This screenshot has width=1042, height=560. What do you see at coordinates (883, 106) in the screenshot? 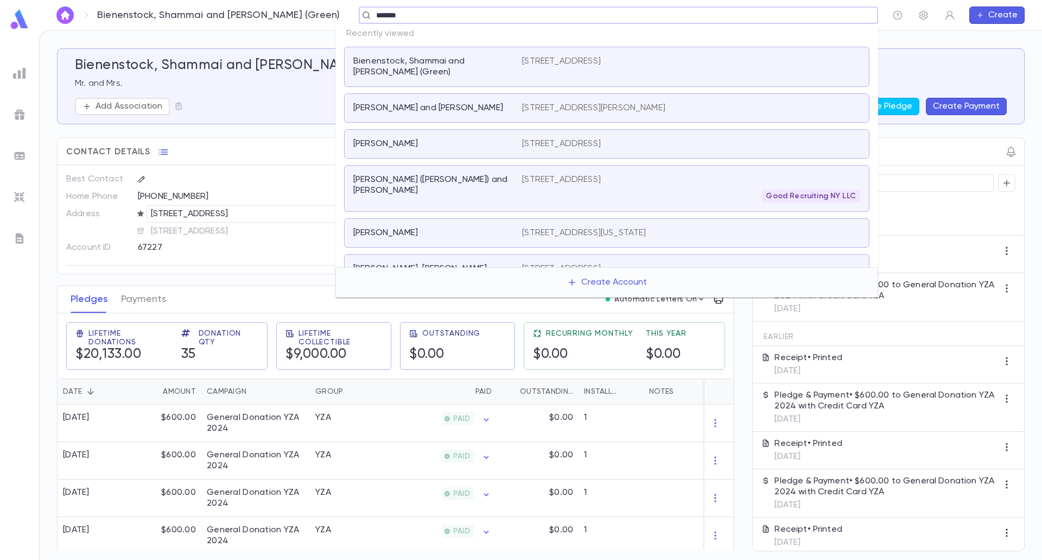
I see `button: Create Pledge` at bounding box center [883, 106].